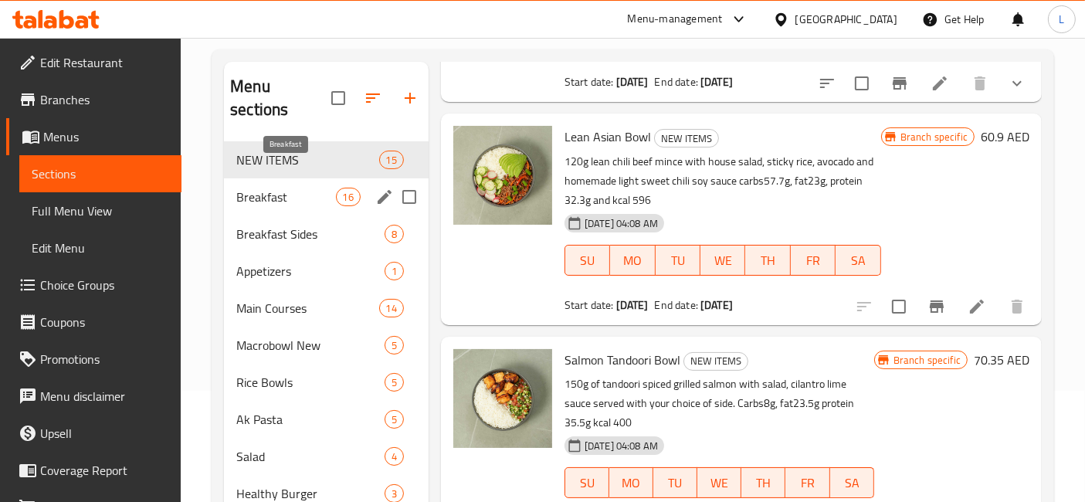 This screenshot has width=1085, height=502. What do you see at coordinates (588, 260) in the screenshot?
I see `span: SU` at bounding box center [588, 260].